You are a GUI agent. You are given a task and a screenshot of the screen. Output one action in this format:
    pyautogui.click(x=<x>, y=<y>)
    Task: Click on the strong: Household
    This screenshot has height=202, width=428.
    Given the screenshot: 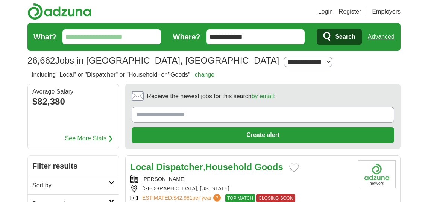 What is the action you would take?
    pyautogui.click(x=229, y=167)
    